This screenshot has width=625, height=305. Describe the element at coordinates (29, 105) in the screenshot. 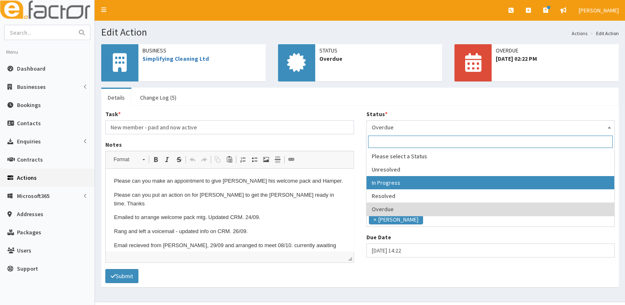

I see `span: Bookings` at that location.